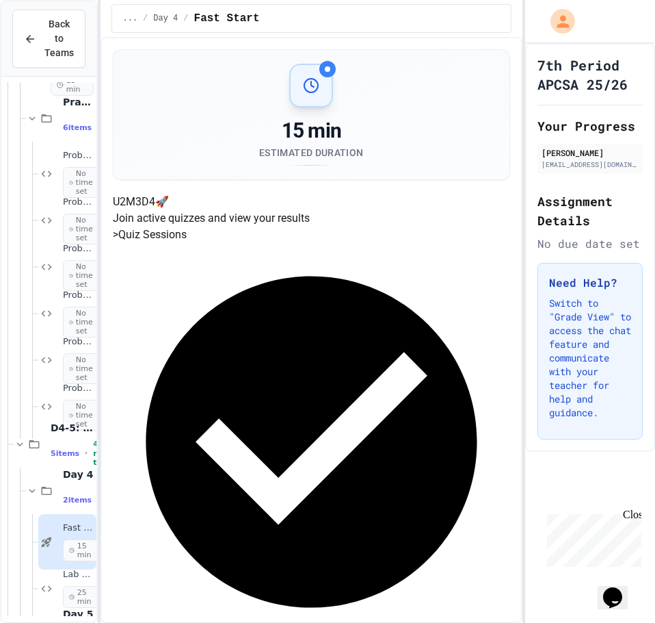  Describe the element at coordinates (78, 614) in the screenshot. I see `span: Day 5` at that location.